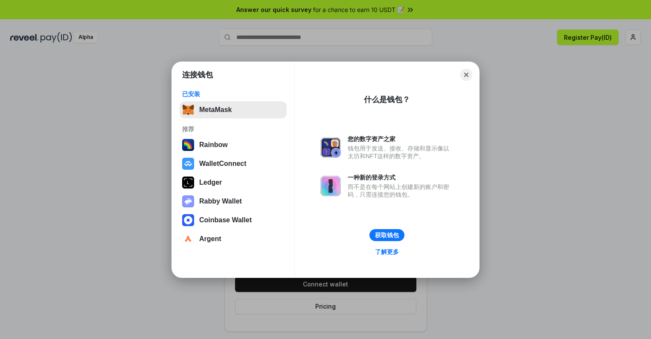 The width and height of the screenshot is (651, 339). Describe the element at coordinates (188, 145) in the screenshot. I see `img: svg+xml,%3Csvg%20width%3D%22120%22%20height%3D%22120%22%20viewBox%3D%220%200%20120%20120%22%20fil...` at that location.